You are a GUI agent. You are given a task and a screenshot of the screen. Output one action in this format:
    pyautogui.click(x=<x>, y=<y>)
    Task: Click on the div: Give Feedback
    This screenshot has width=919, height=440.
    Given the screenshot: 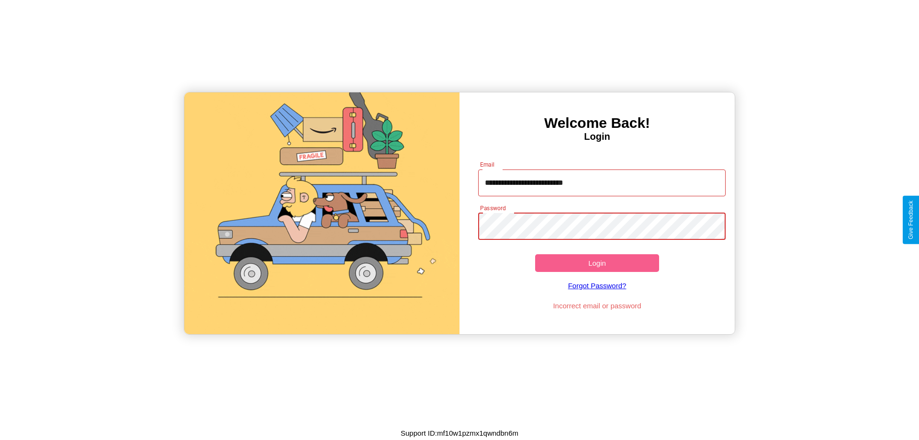 What is the action you would take?
    pyautogui.click(x=911, y=220)
    